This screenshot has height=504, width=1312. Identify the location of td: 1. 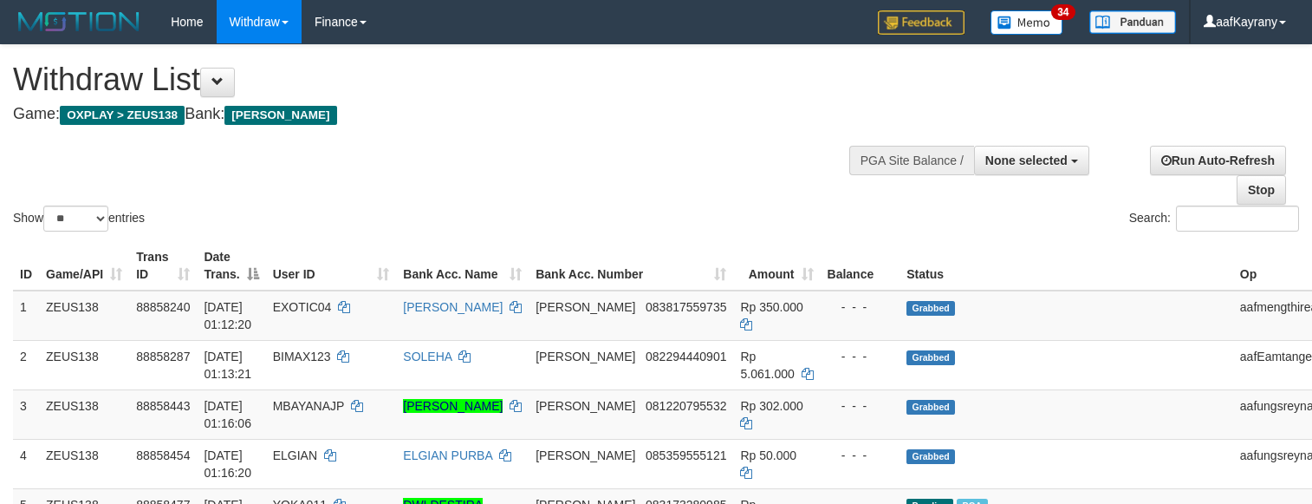
(26, 315).